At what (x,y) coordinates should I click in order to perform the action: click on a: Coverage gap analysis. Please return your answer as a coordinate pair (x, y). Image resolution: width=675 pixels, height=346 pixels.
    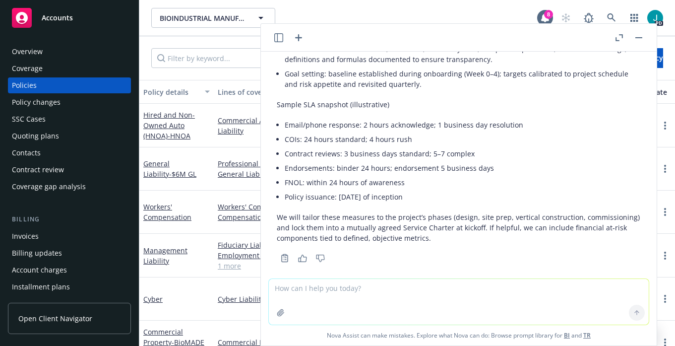
    Looking at the image, I should click on (69, 187).